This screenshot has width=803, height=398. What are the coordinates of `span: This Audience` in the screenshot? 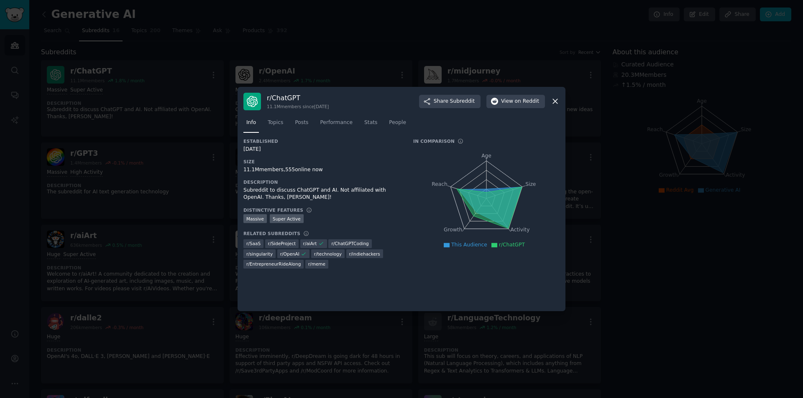 It's located at (469, 245).